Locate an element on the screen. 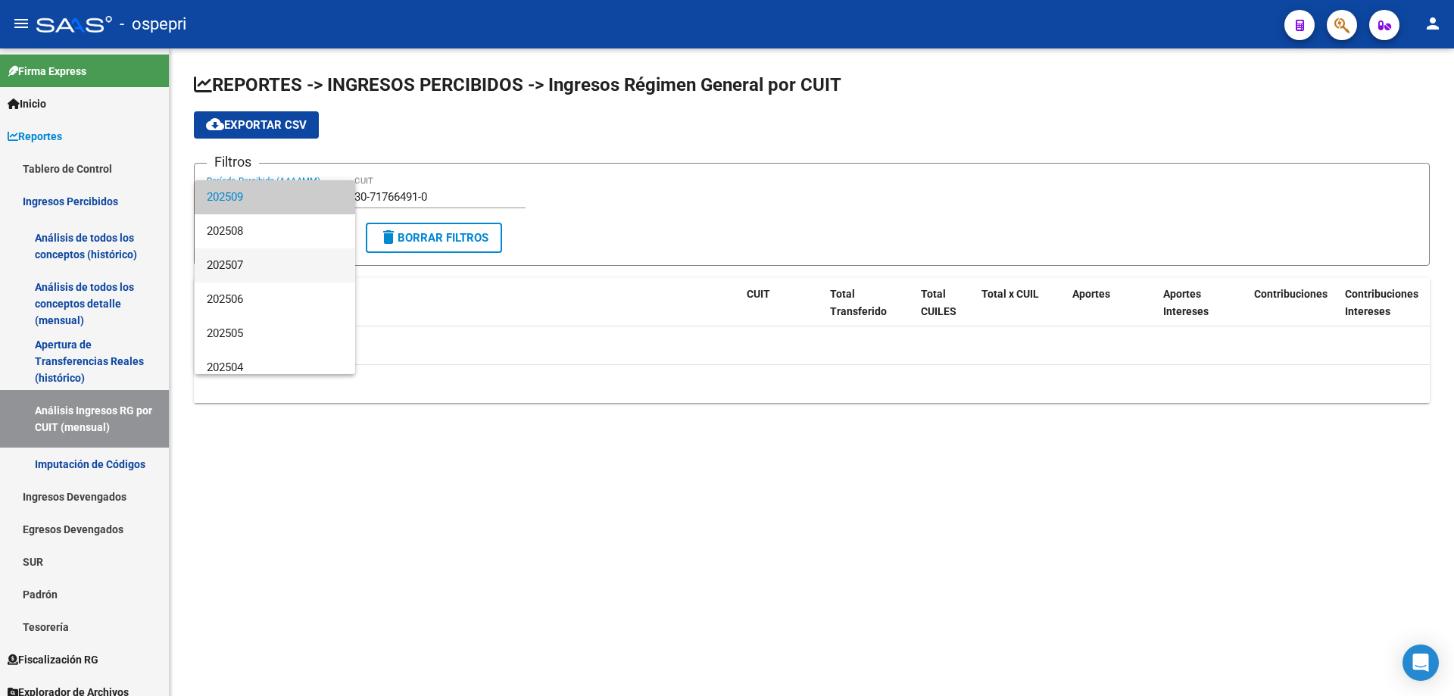 The height and width of the screenshot is (696, 1454). span: 202509 is located at coordinates (275, 197).